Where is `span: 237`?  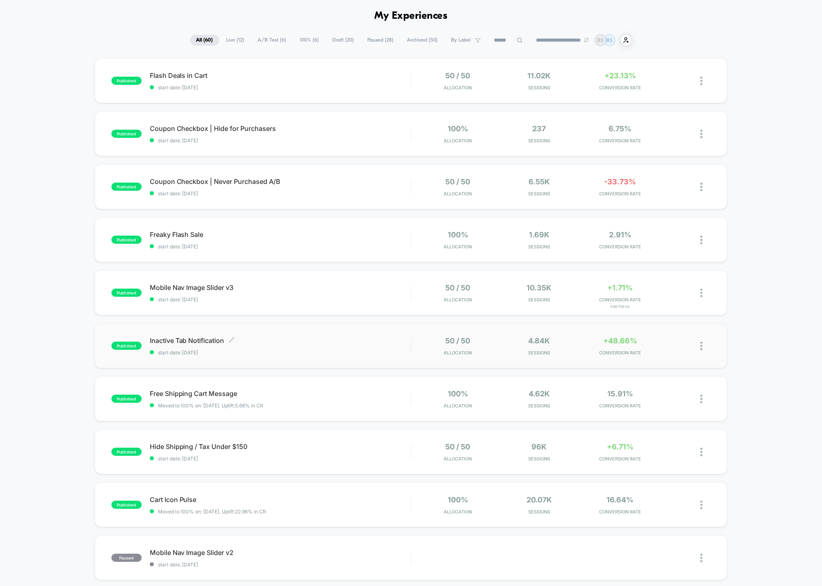
span: 237 is located at coordinates (539, 129).